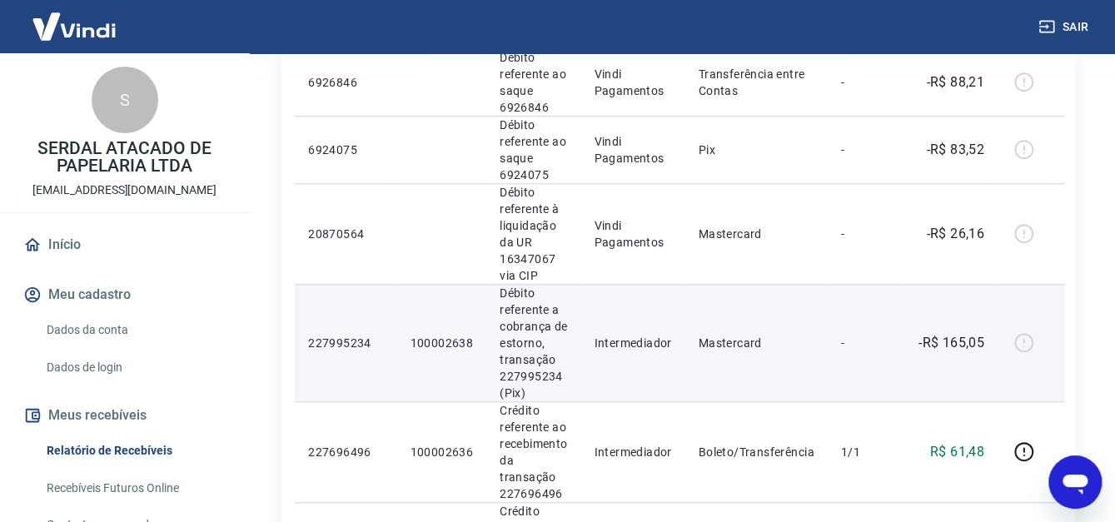 The height and width of the screenshot is (522, 1115). What do you see at coordinates (345, 82) in the screenshot?
I see `p: 6926846` at bounding box center [345, 82].